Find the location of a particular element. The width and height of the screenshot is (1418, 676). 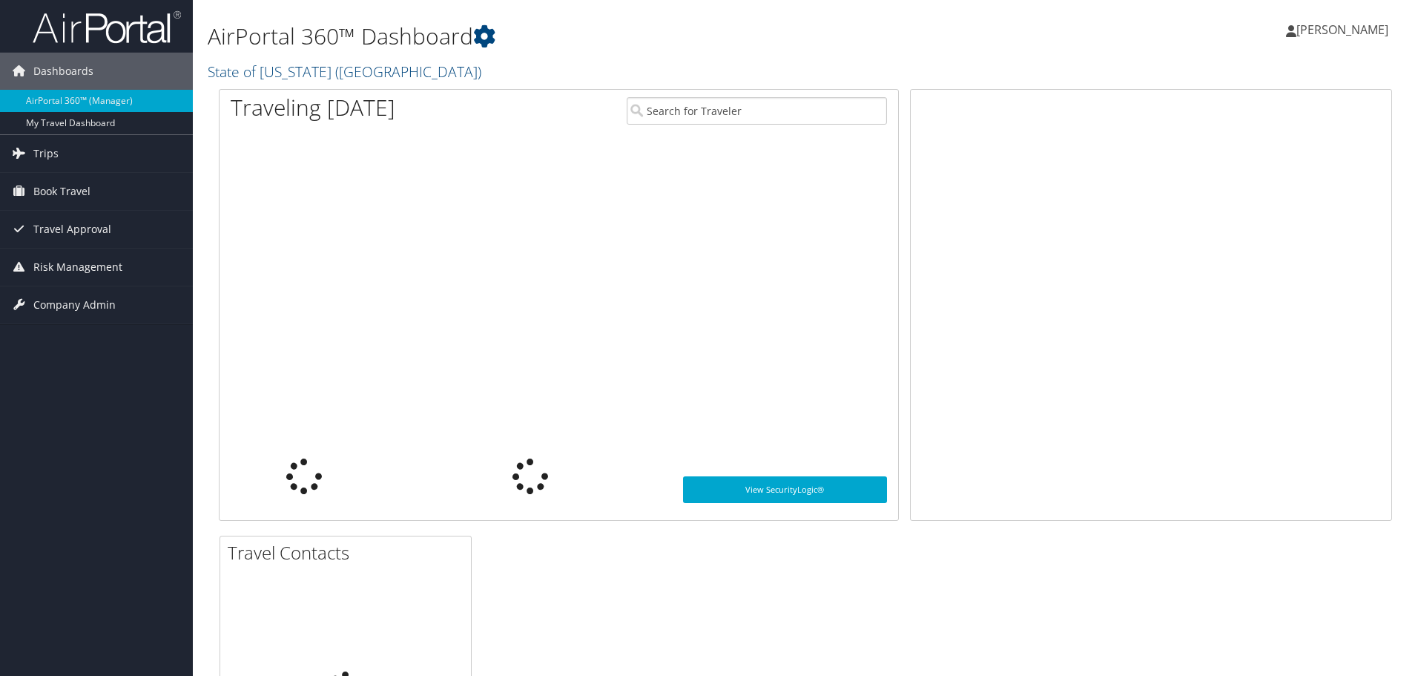

input: Search for Traveler is located at coordinates (757, 111).